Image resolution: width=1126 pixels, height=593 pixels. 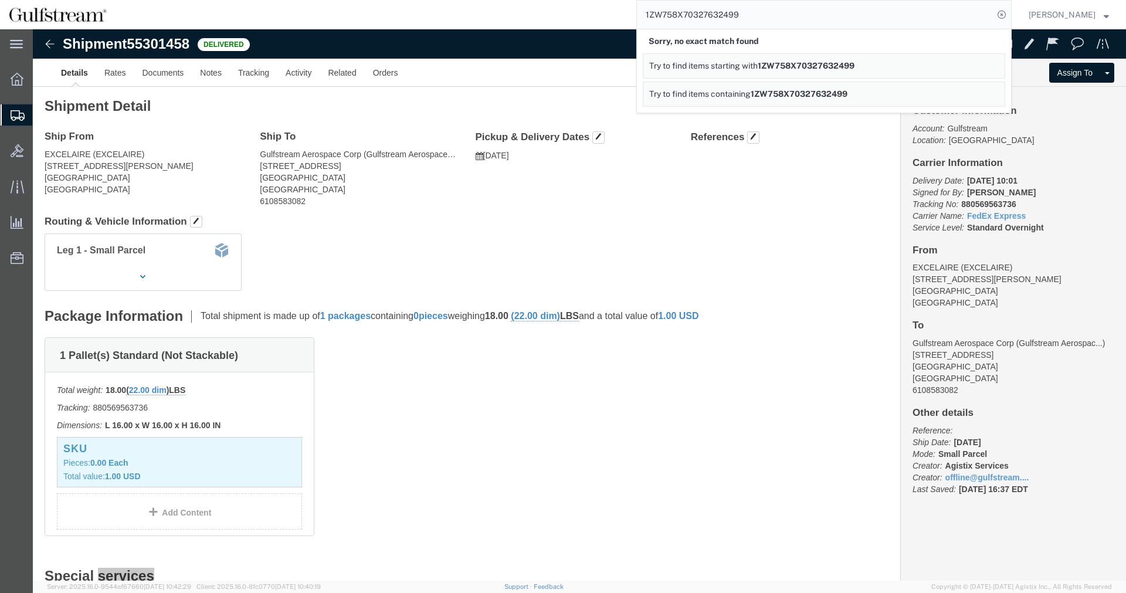 I want to click on span: Try to find items starting with, so click(x=703, y=66).